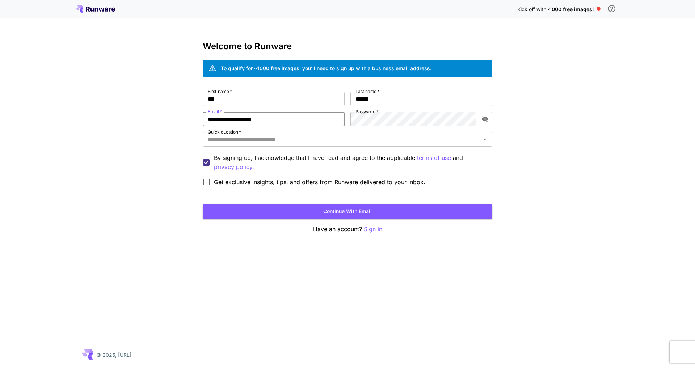 Image resolution: width=695 pixels, height=368 pixels. I want to click on p: By signing up, I acknowledge that I have read and agree to the applicable and, so click(350, 163).